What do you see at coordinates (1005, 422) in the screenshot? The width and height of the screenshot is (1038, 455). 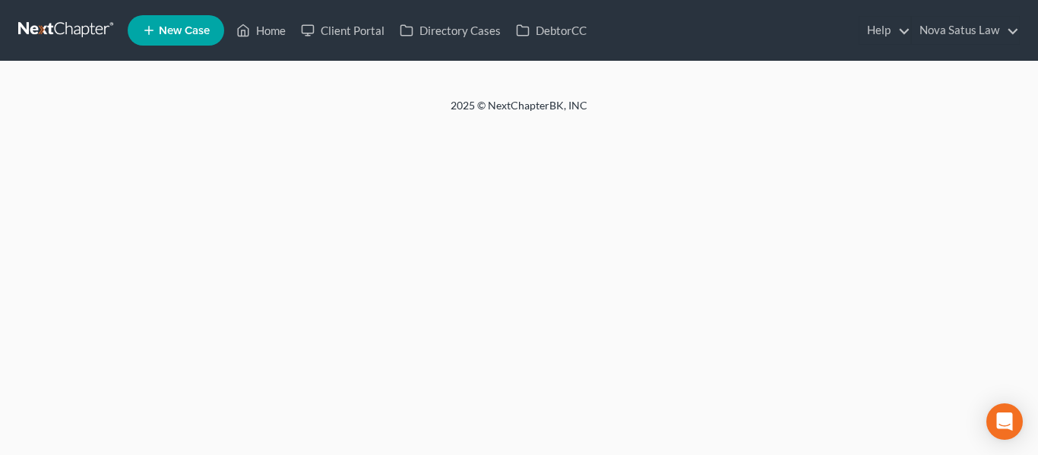 I see `div: Open Intercom Messenger` at bounding box center [1005, 422].